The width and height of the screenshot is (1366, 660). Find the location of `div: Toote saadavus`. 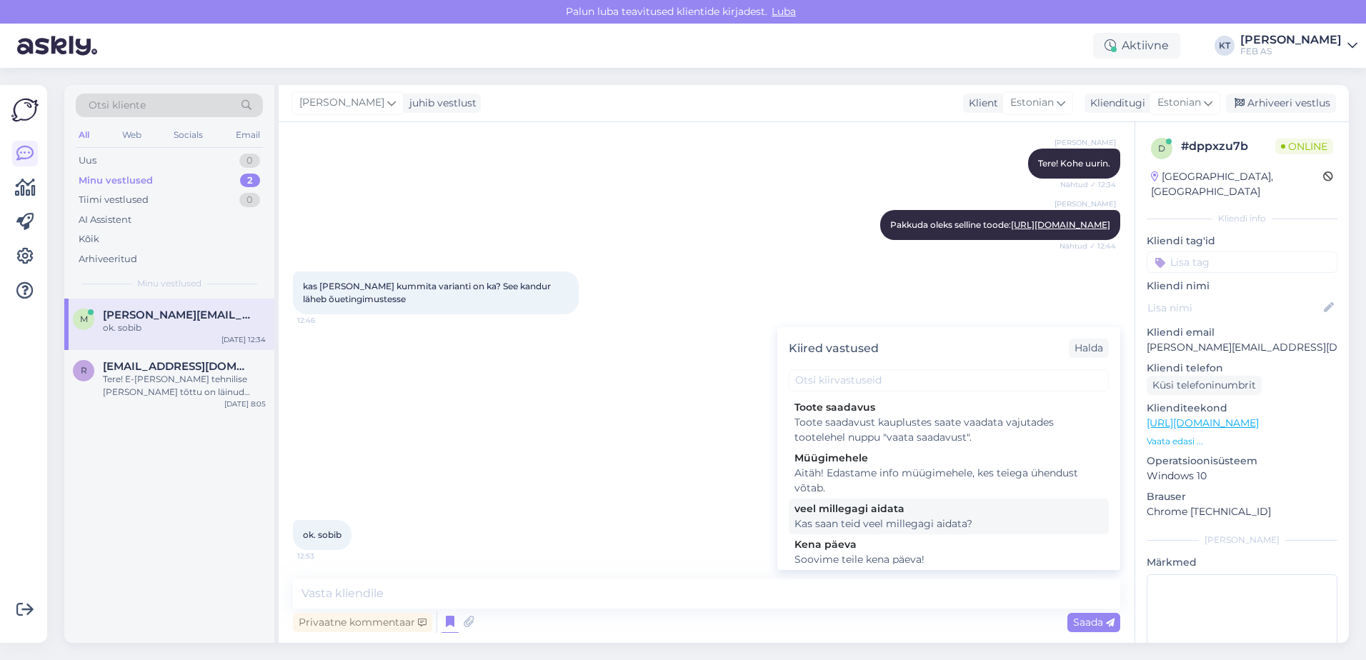

div: Toote saadavus is located at coordinates (949, 407).